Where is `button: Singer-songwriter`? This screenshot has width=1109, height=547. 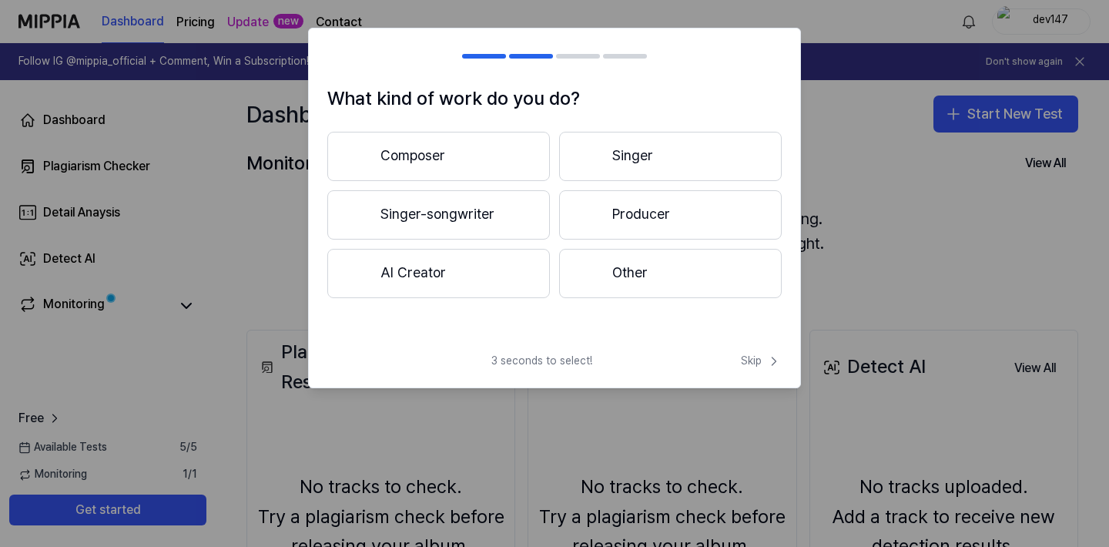 button: Singer-songwriter is located at coordinates (438, 215).